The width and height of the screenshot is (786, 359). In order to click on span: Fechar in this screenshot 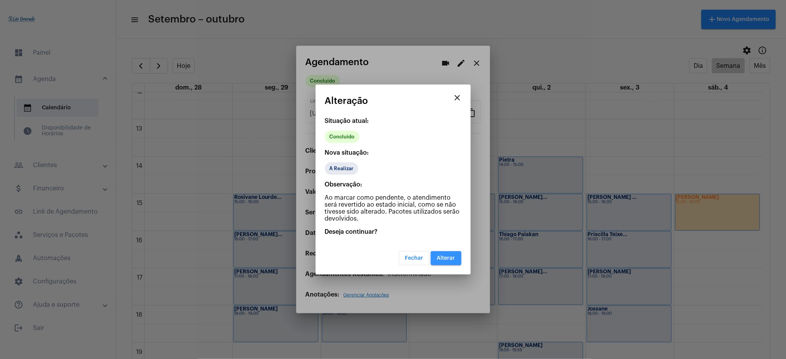, I will do `click(414, 258)`.